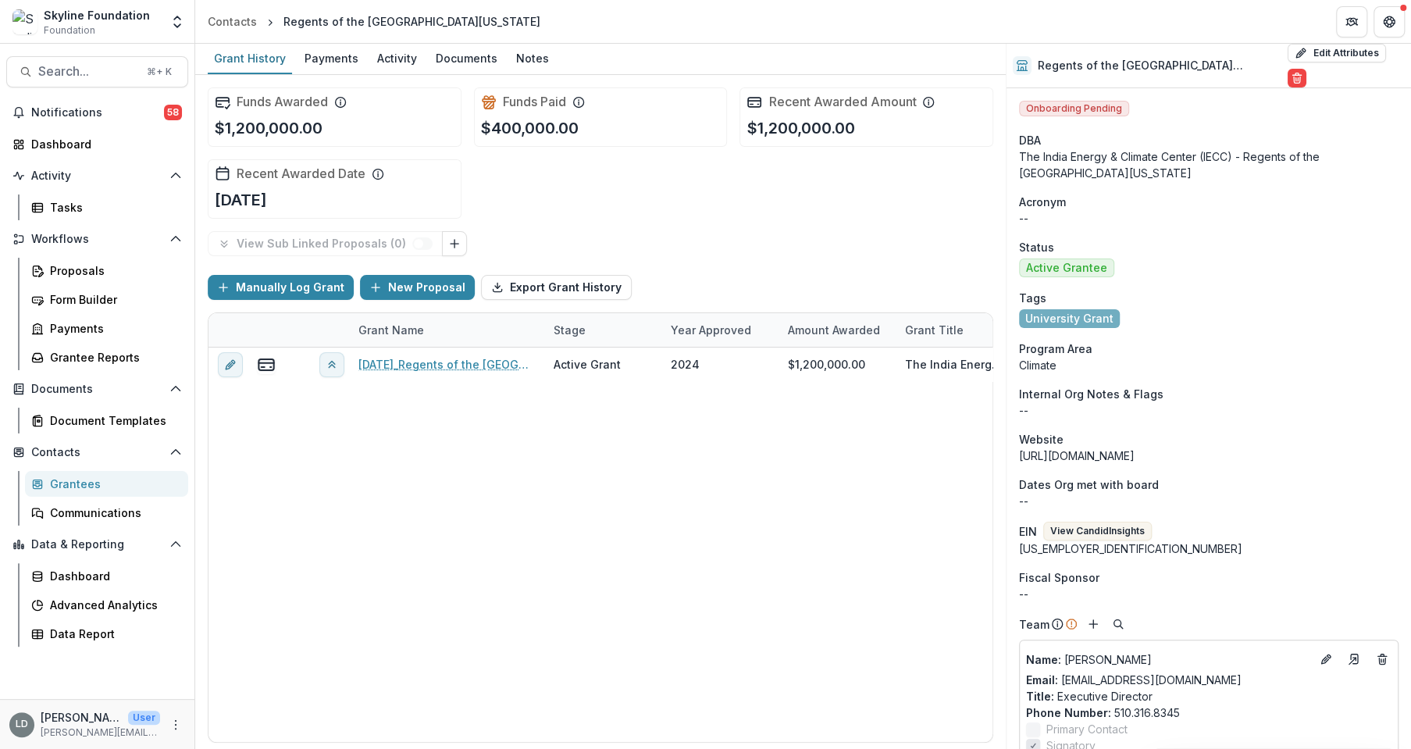  I want to click on div: Skyline Foundation, so click(97, 15).